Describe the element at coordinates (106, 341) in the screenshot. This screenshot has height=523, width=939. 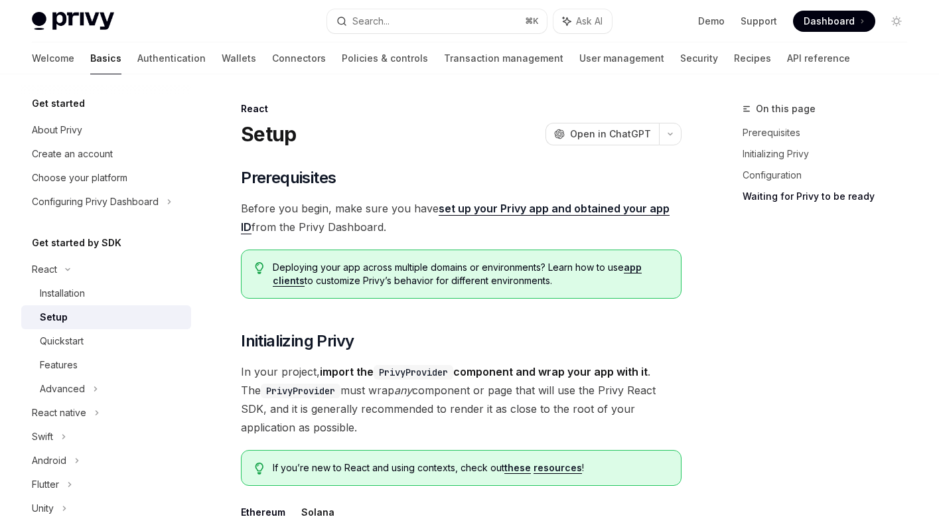
I see `a: Quickstart` at that location.